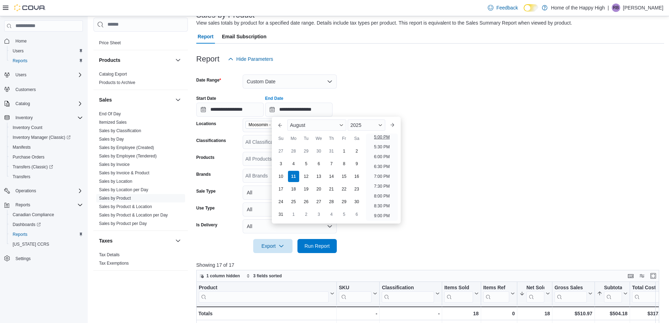 This screenshot has width=669, height=323. Describe the element at coordinates (244, 37) in the screenshot. I see `span: Email Subscription` at that location.